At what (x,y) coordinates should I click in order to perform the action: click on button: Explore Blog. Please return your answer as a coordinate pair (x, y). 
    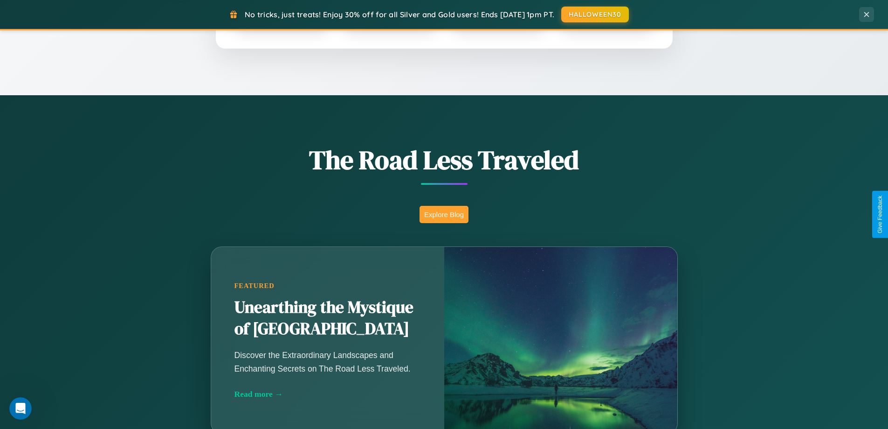
    Looking at the image, I should click on (444, 214).